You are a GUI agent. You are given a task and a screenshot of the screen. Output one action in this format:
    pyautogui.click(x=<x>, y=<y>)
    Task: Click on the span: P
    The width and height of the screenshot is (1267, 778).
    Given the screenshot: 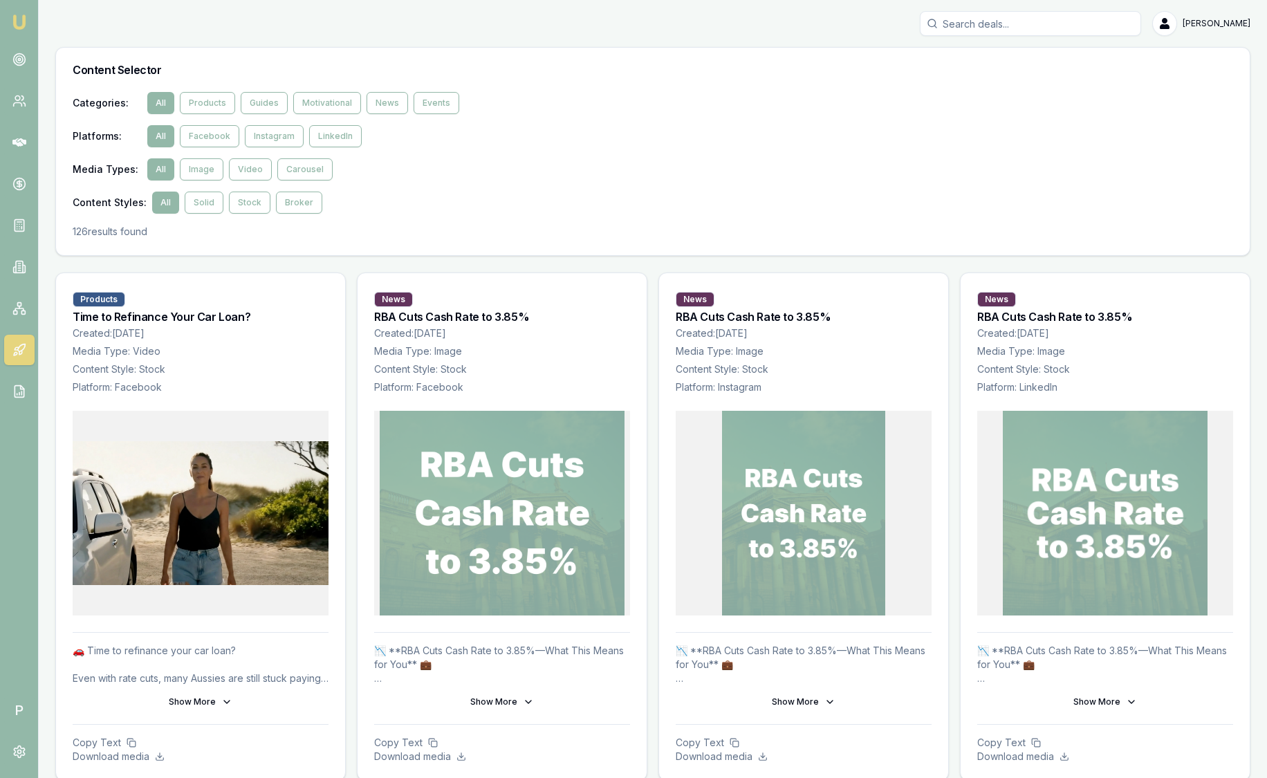 What is the action you would take?
    pyautogui.click(x=19, y=710)
    